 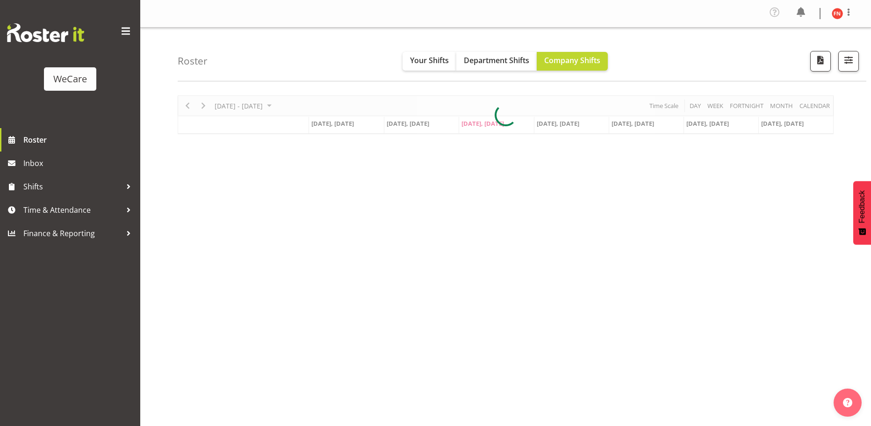 What do you see at coordinates (45, 33) in the screenshot?
I see `img: Rosterit website logo` at bounding box center [45, 33].